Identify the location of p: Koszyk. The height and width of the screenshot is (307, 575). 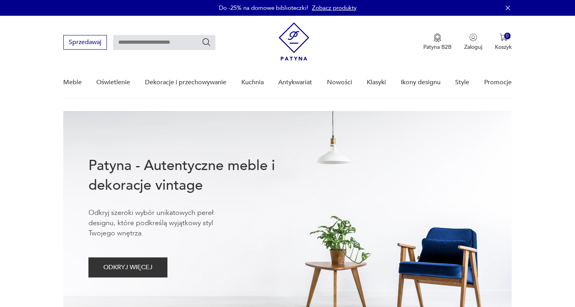
(503, 47).